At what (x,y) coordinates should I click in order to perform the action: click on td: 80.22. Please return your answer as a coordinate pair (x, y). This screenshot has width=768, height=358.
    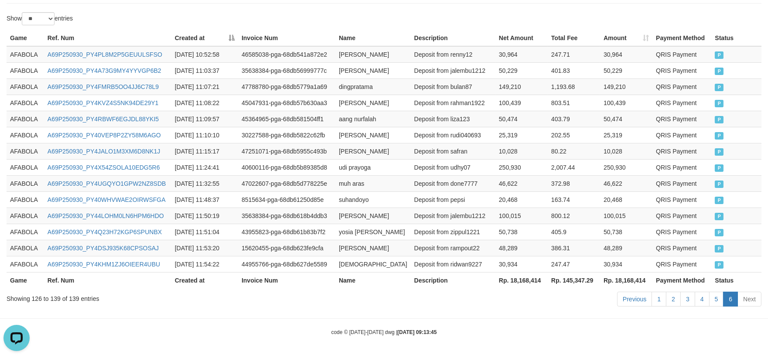
    Looking at the image, I should click on (574, 151).